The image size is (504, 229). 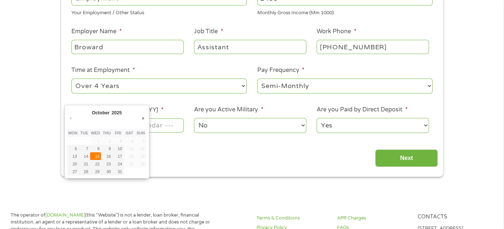 What do you see at coordinates (208, 31) in the screenshot?
I see `label: Job Title` at bounding box center [208, 31].